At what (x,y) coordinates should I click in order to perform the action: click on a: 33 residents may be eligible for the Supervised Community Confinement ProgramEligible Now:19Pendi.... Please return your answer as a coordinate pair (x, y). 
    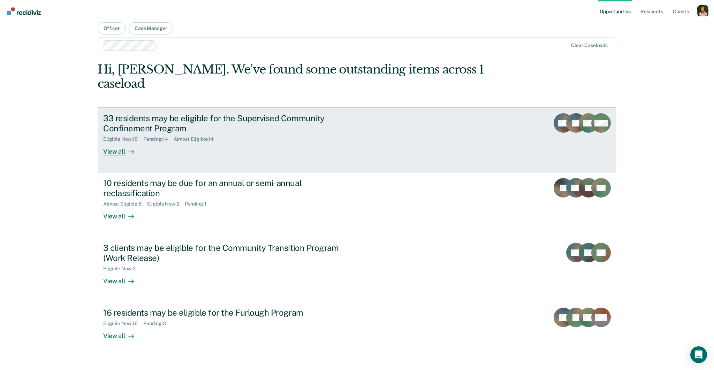
    Looking at the image, I should click on (357, 140).